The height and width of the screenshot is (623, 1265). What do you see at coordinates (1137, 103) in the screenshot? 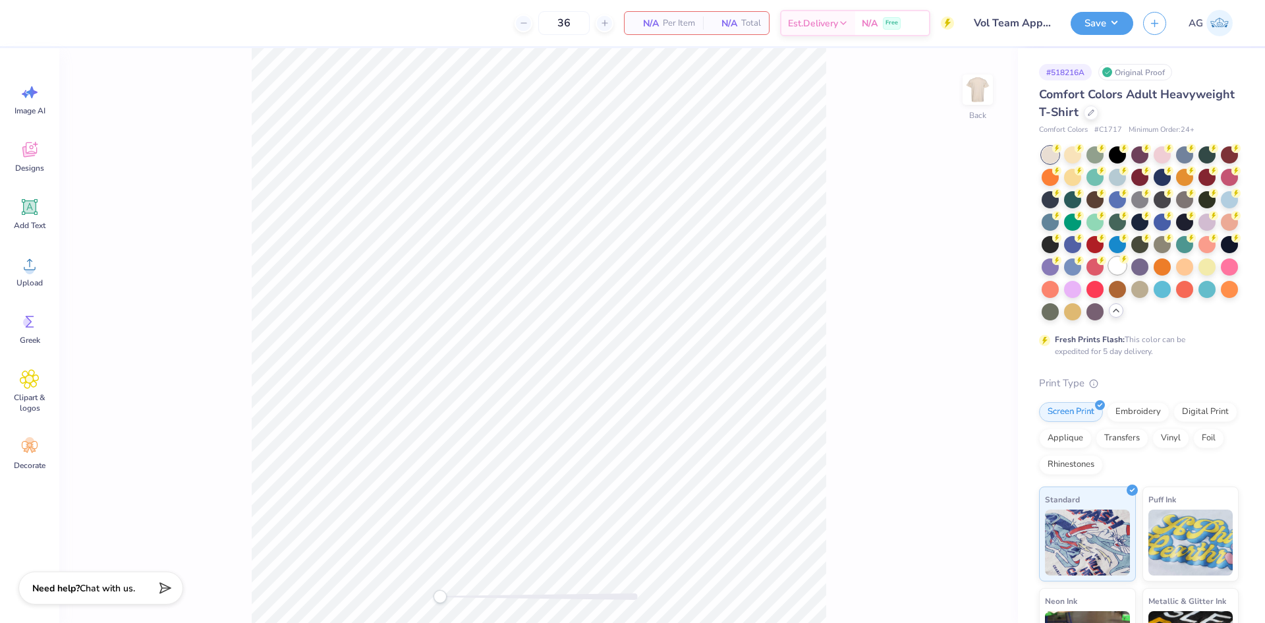
I see `span: Comfort Colors Adult Heavyweight T-Shirt` at bounding box center [1137, 103].